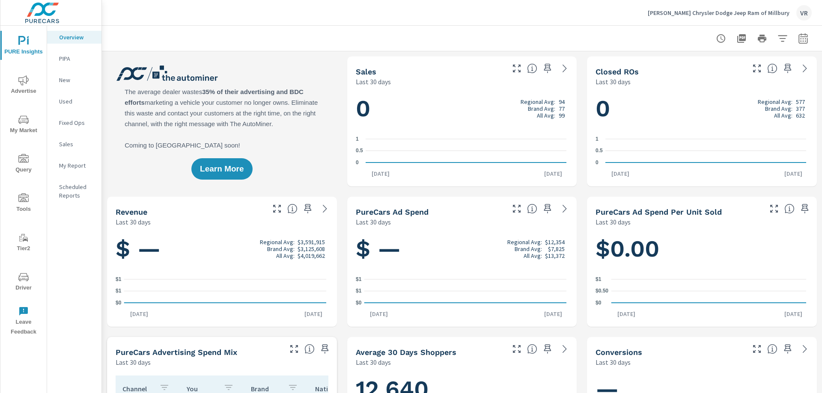  Describe the element at coordinates (24, 283) in the screenshot. I see `span: Driver` at that location.